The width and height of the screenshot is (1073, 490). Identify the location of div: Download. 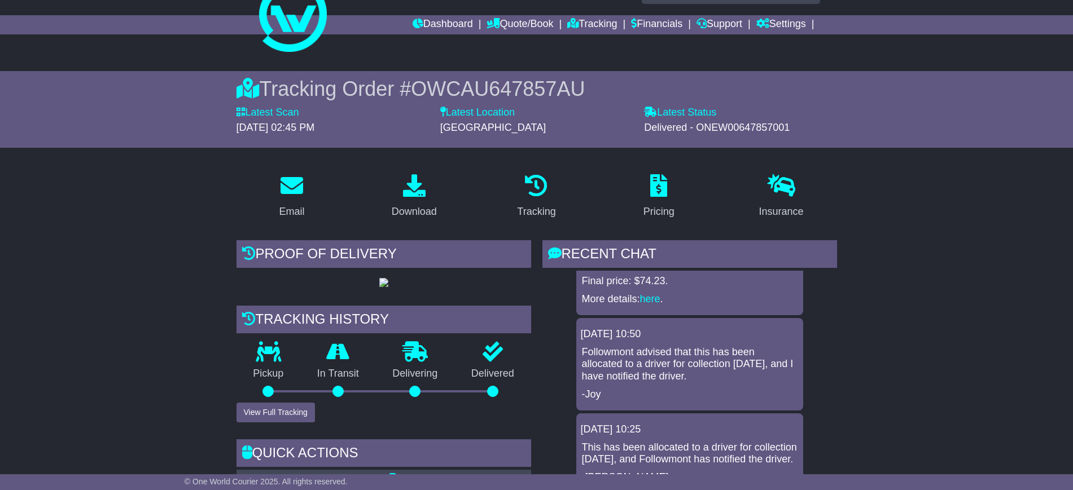
(414, 212).